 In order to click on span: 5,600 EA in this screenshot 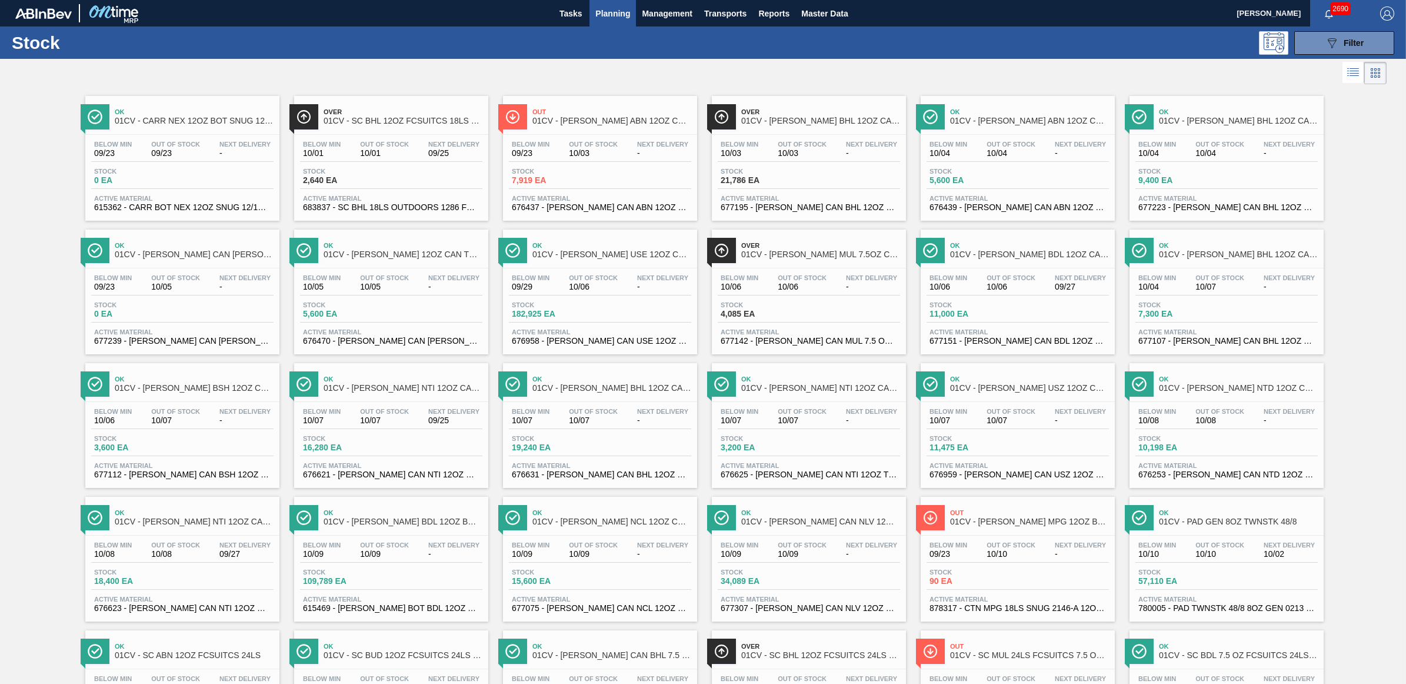, I will do `click(344, 314)`.